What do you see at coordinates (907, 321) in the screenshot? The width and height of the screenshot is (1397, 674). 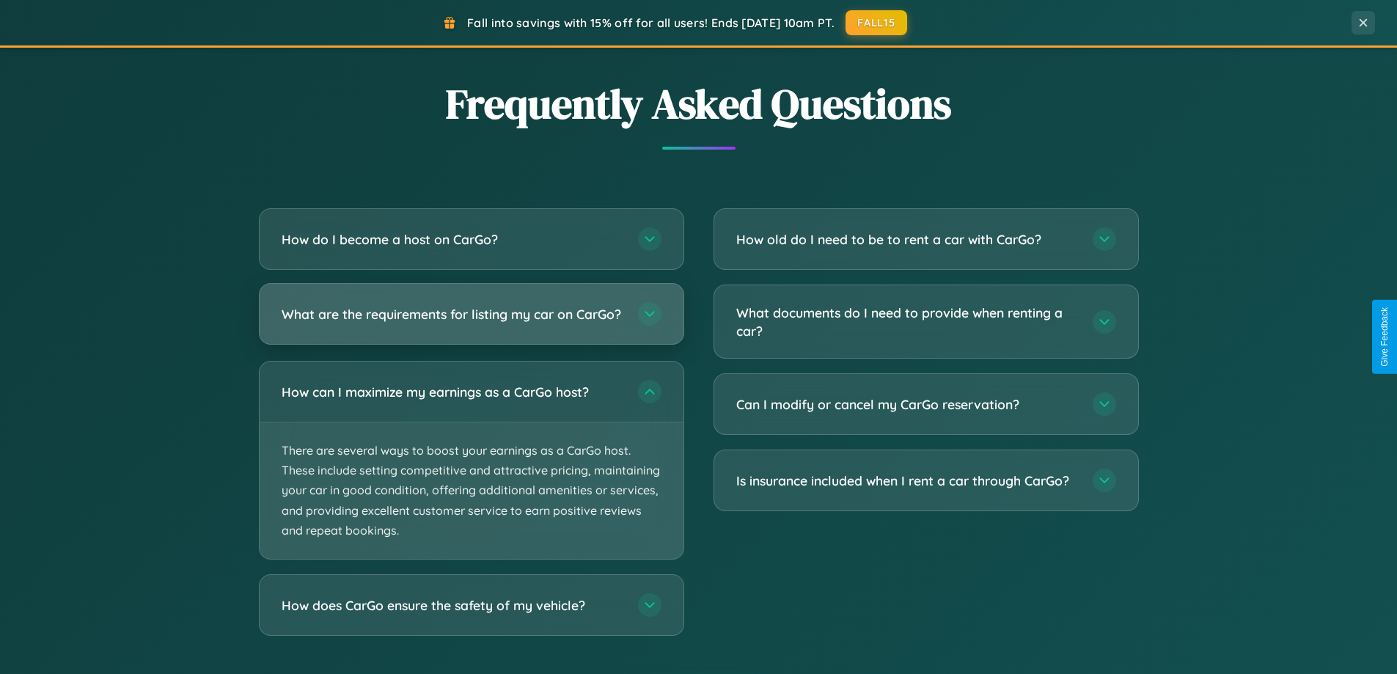 I see `h3: What documents do I need to provide when renting a car?` at bounding box center [907, 321].